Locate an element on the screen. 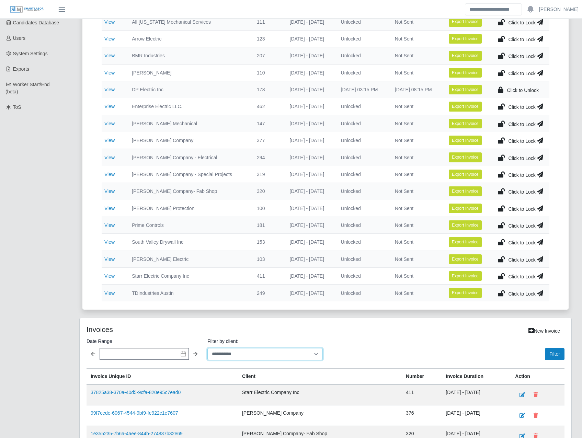  th: Number is located at coordinates (421, 376).